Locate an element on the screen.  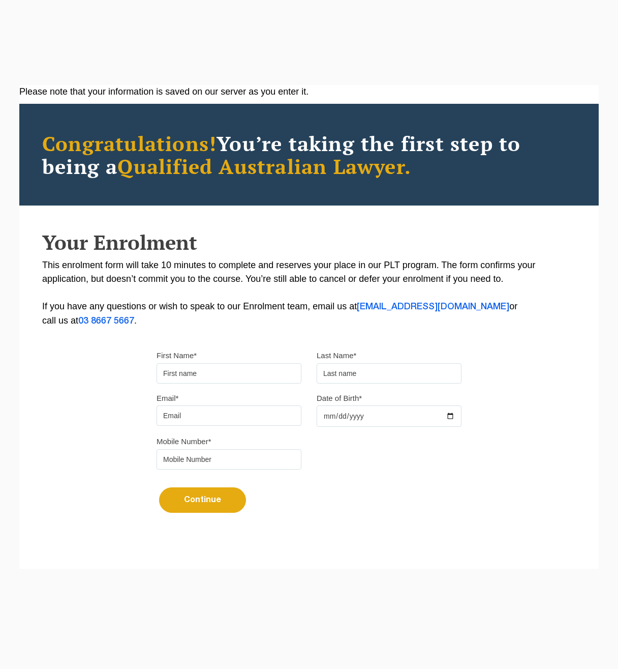
label: First Name* is located at coordinates (176, 355).